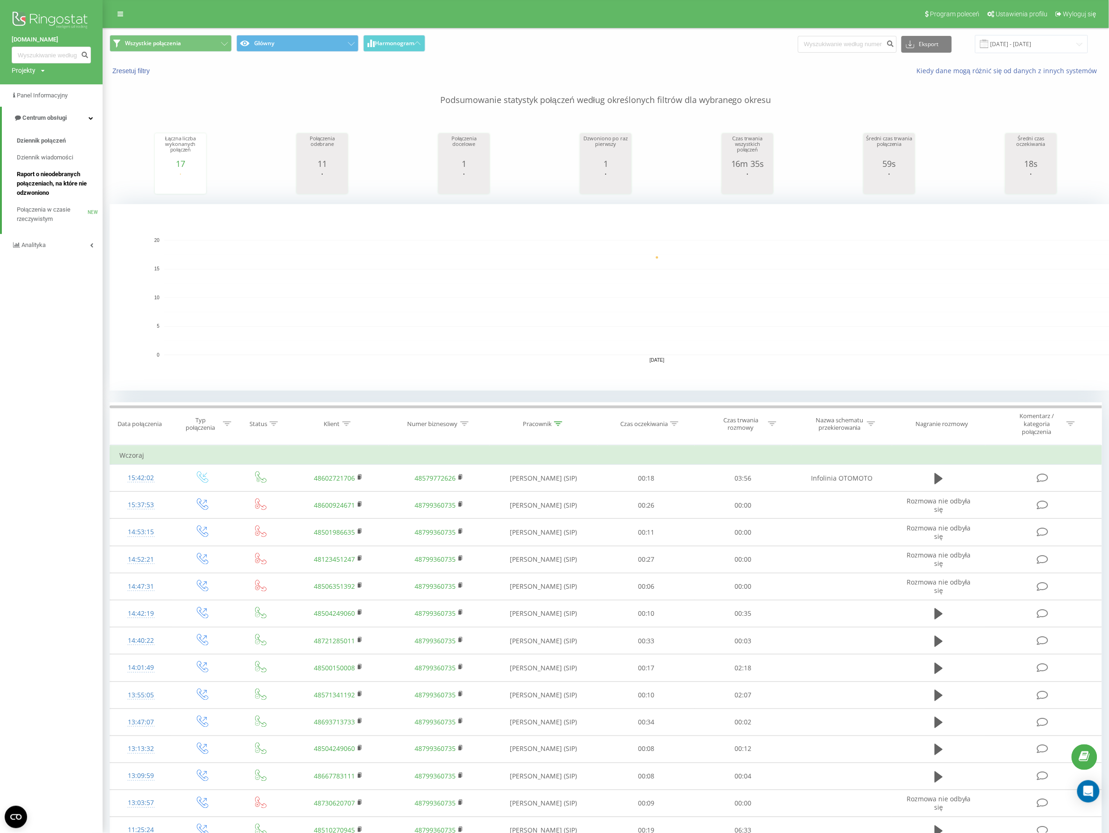  What do you see at coordinates (1031, 164) in the screenshot?
I see `div: 18s` at bounding box center [1031, 164].